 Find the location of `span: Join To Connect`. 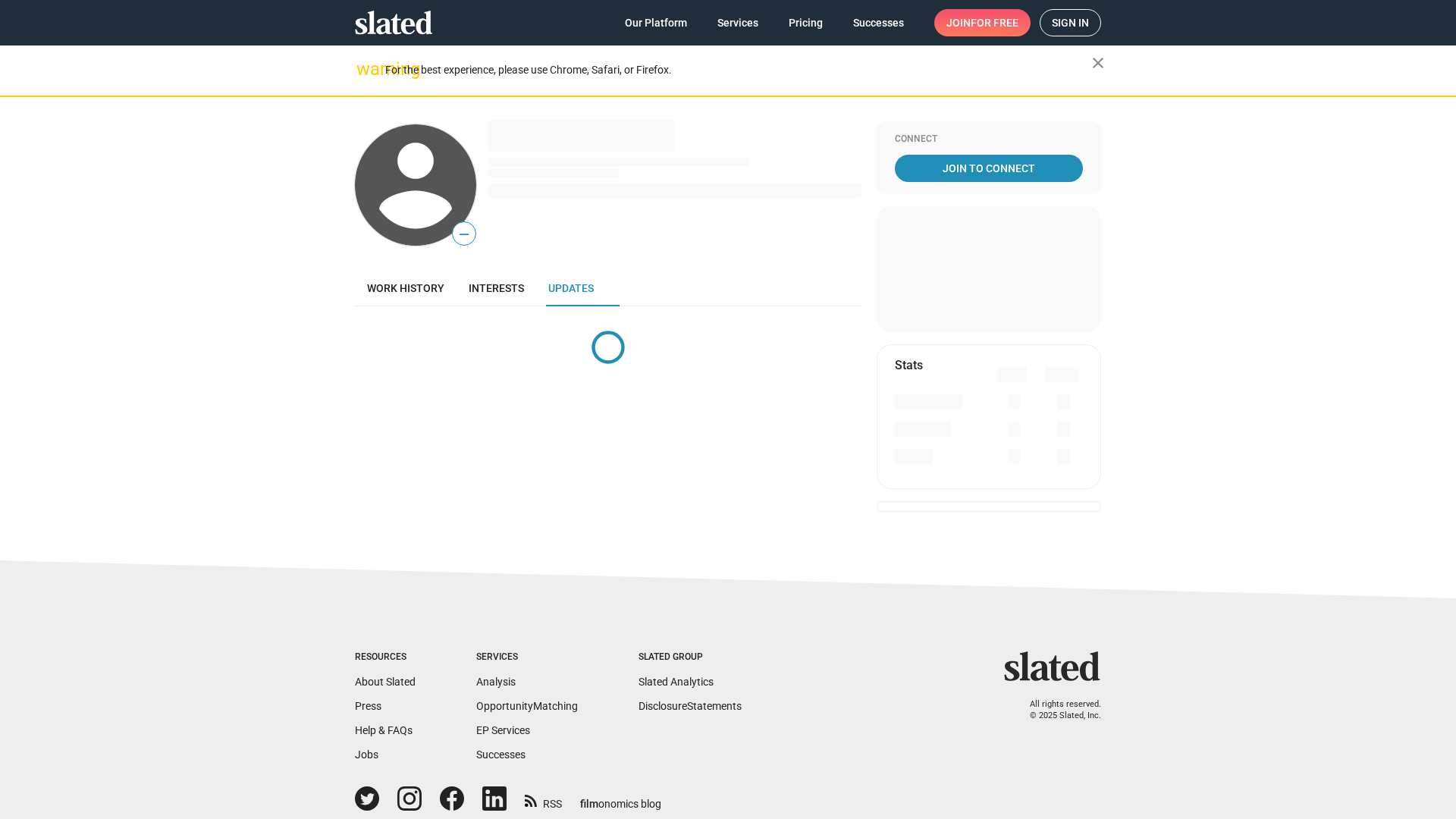

span: Join To Connect is located at coordinates (989, 168).